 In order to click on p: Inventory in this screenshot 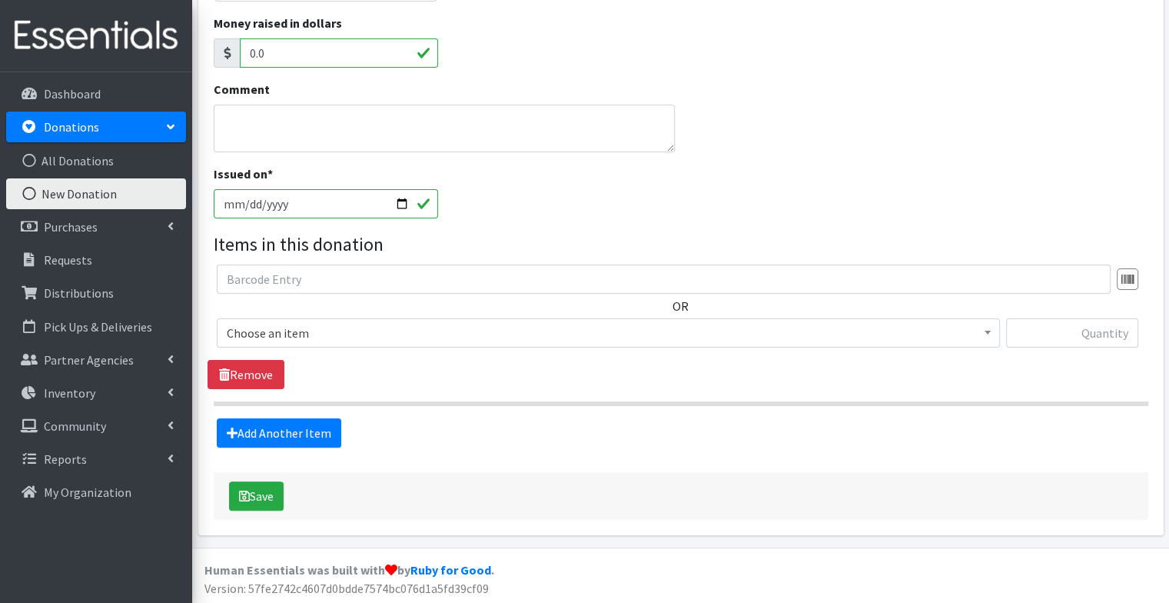, I will do `click(69, 393)`.